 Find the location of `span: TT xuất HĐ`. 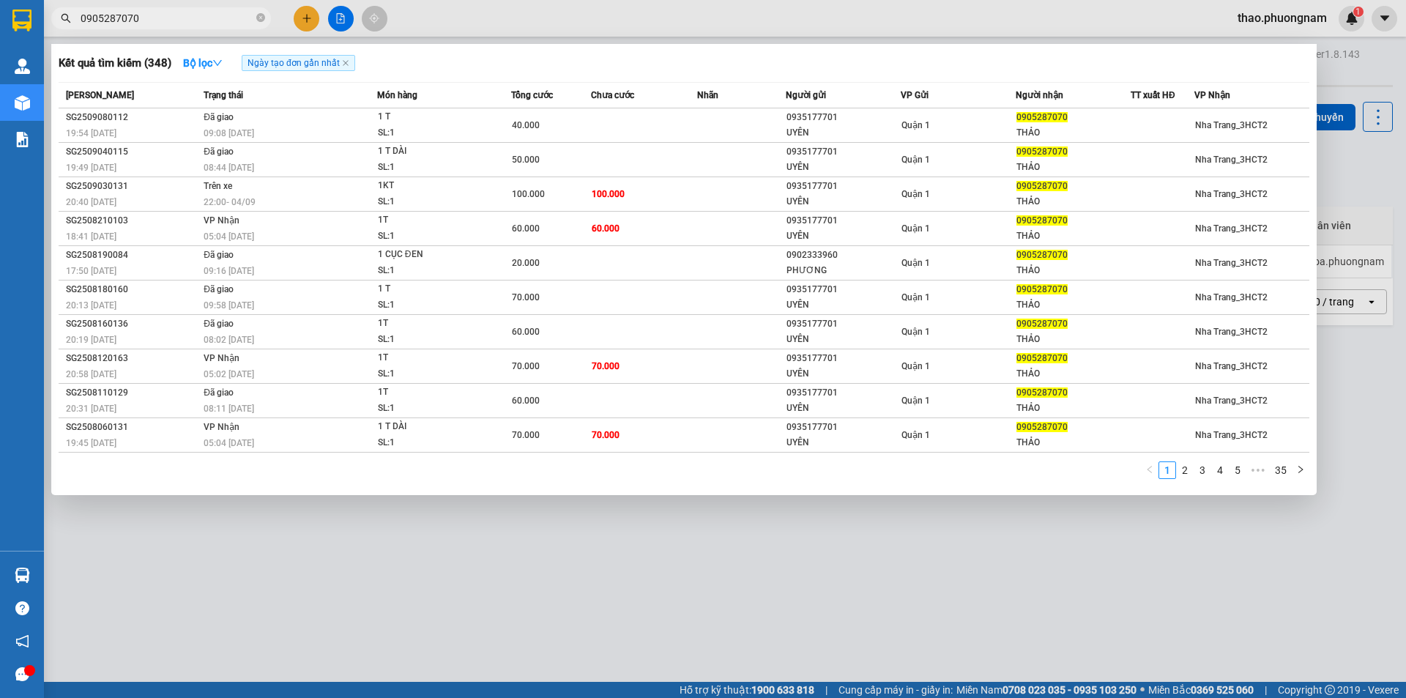

span: TT xuất HĐ is located at coordinates (1153, 95).